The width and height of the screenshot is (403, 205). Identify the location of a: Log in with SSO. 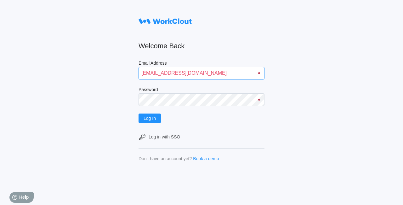
(201, 137).